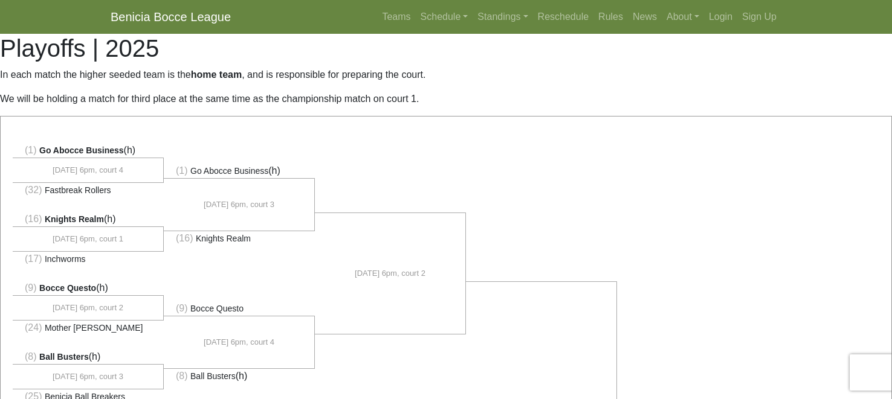 The height and width of the screenshot is (399, 892). I want to click on a: Standings, so click(502, 17).